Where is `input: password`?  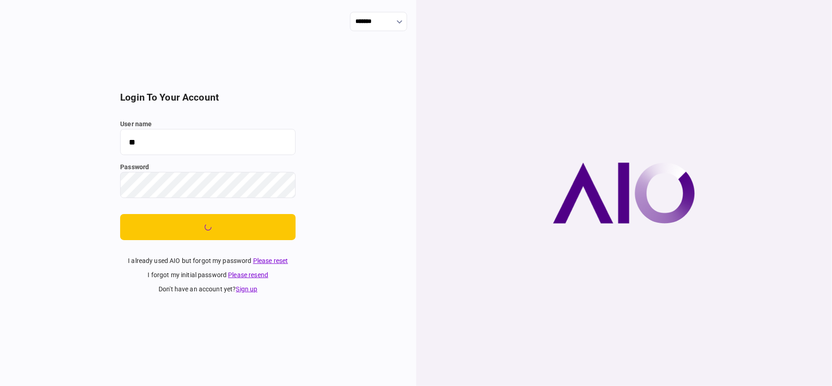 input: password is located at coordinates (208, 185).